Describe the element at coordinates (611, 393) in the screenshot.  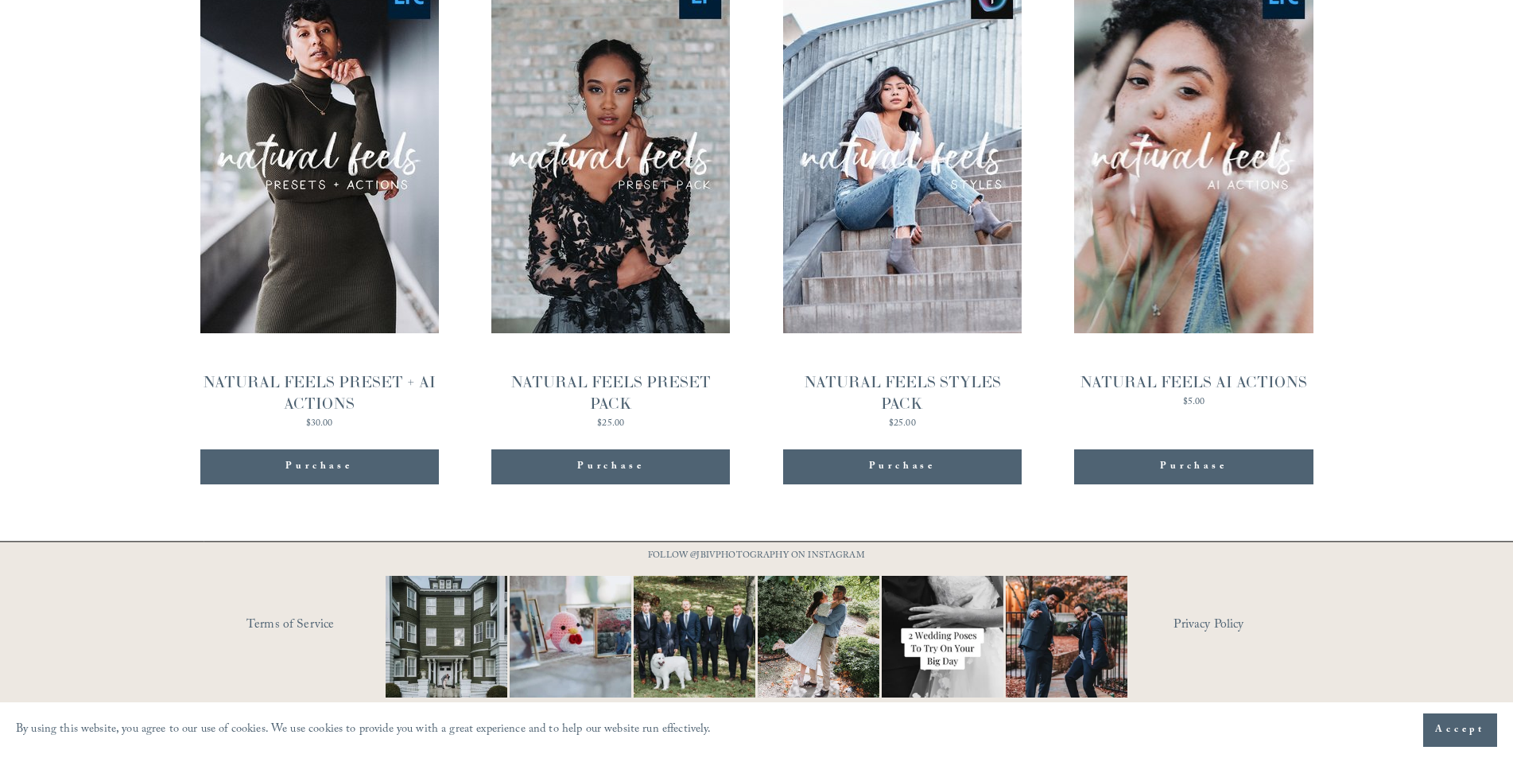
I see `div: NATURAL FEELS PRESET PACK` at that location.